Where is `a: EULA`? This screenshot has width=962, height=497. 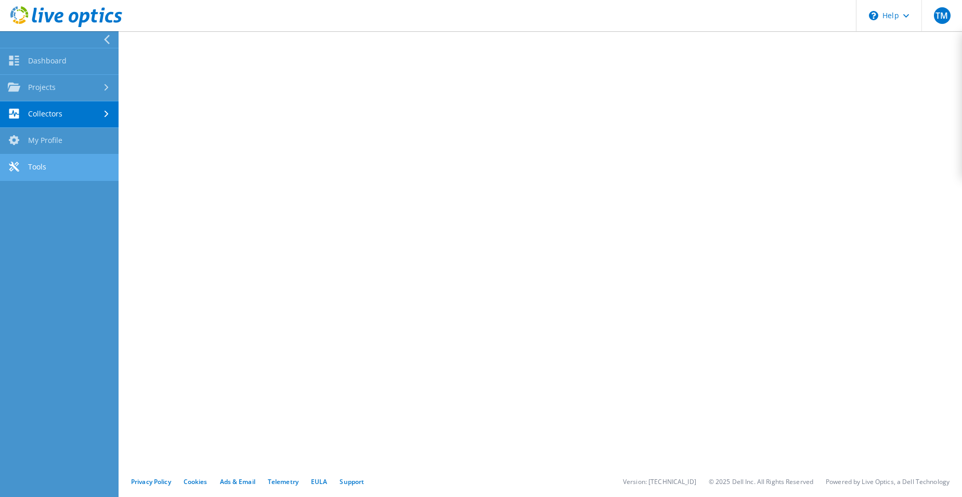
a: EULA is located at coordinates (319, 481).